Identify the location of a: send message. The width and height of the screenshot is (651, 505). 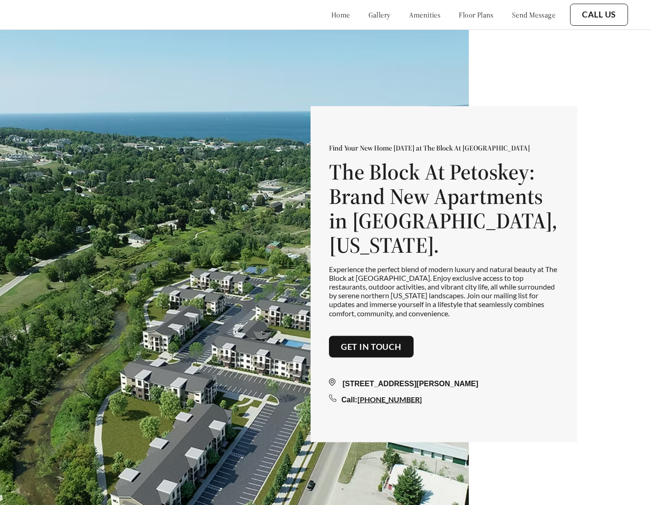
(534, 15).